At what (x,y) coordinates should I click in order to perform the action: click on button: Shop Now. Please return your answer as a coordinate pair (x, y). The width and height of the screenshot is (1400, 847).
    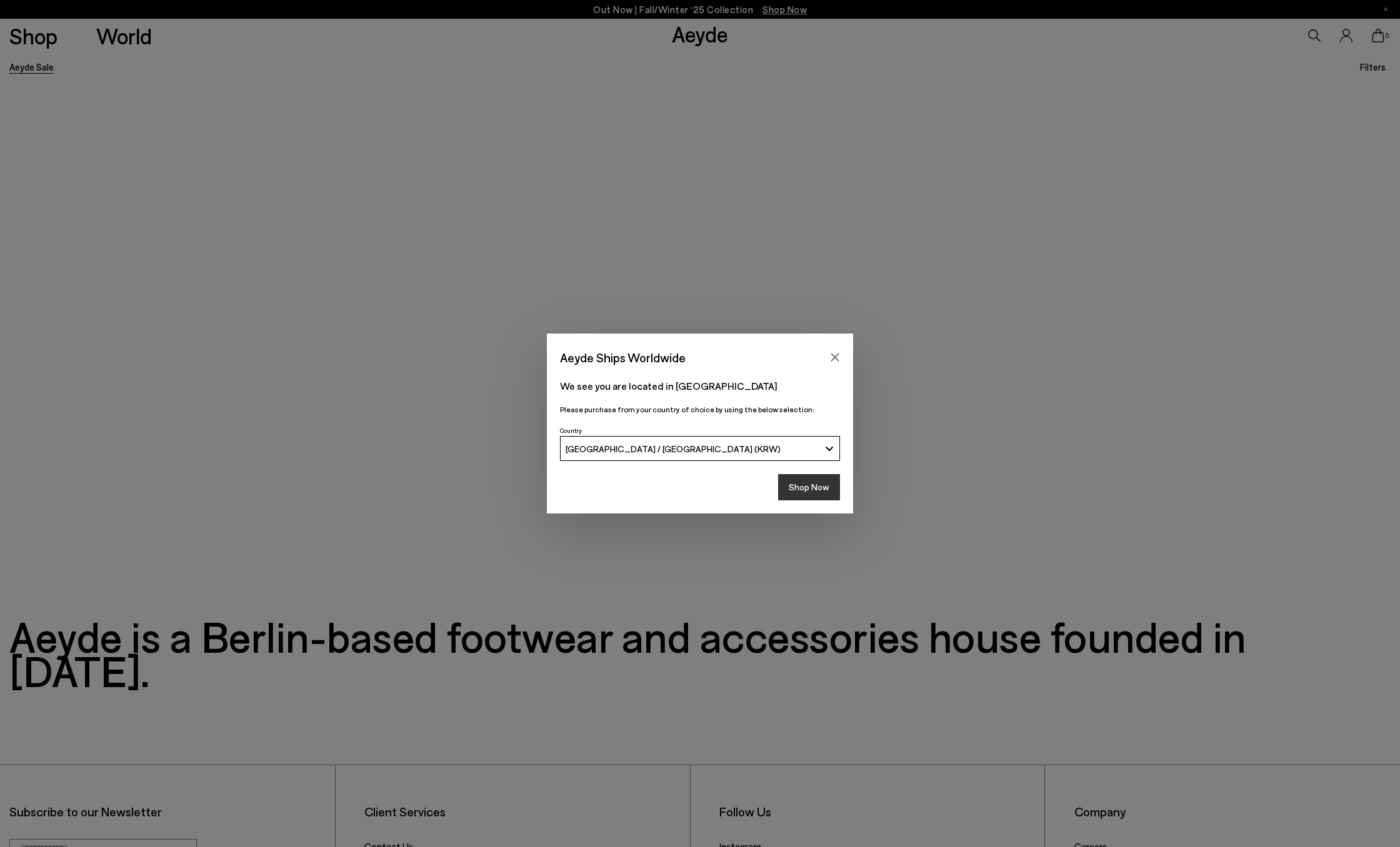
    Looking at the image, I should click on (809, 487).